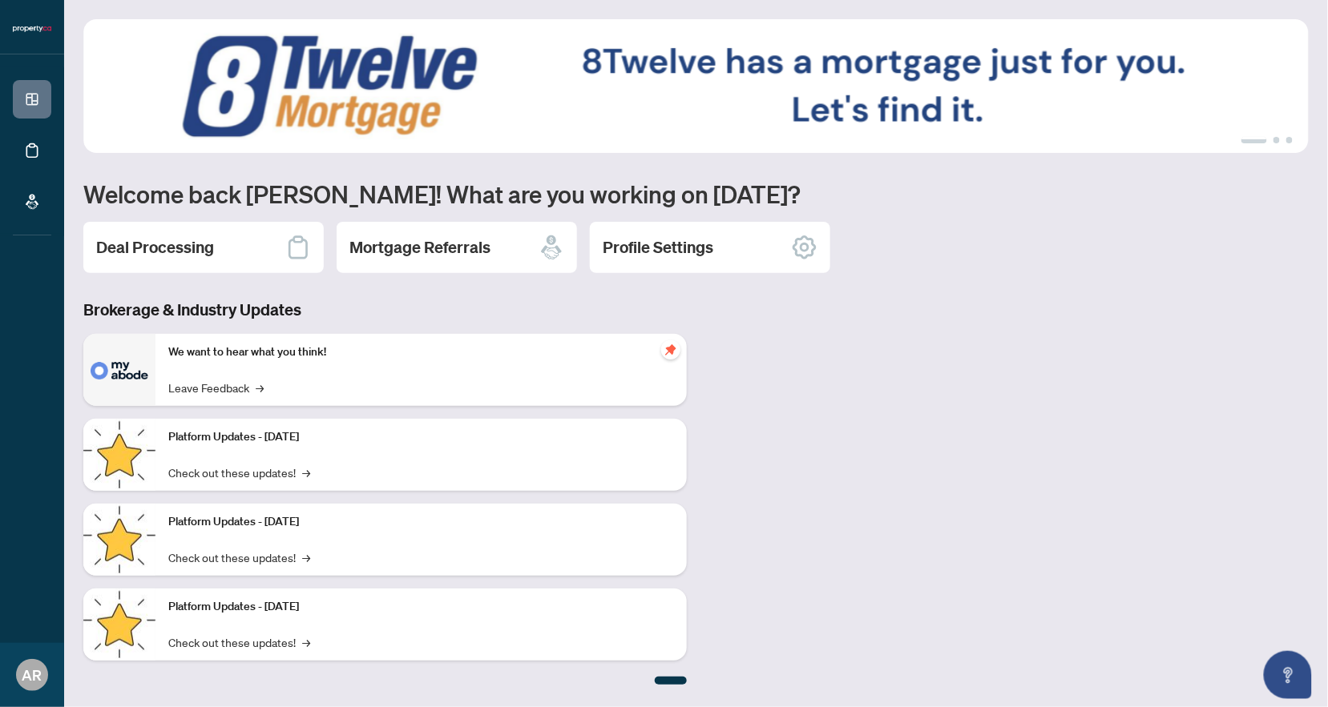 The height and width of the screenshot is (707, 1328). I want to click on img: We want to hear what you think!, so click(119, 370).